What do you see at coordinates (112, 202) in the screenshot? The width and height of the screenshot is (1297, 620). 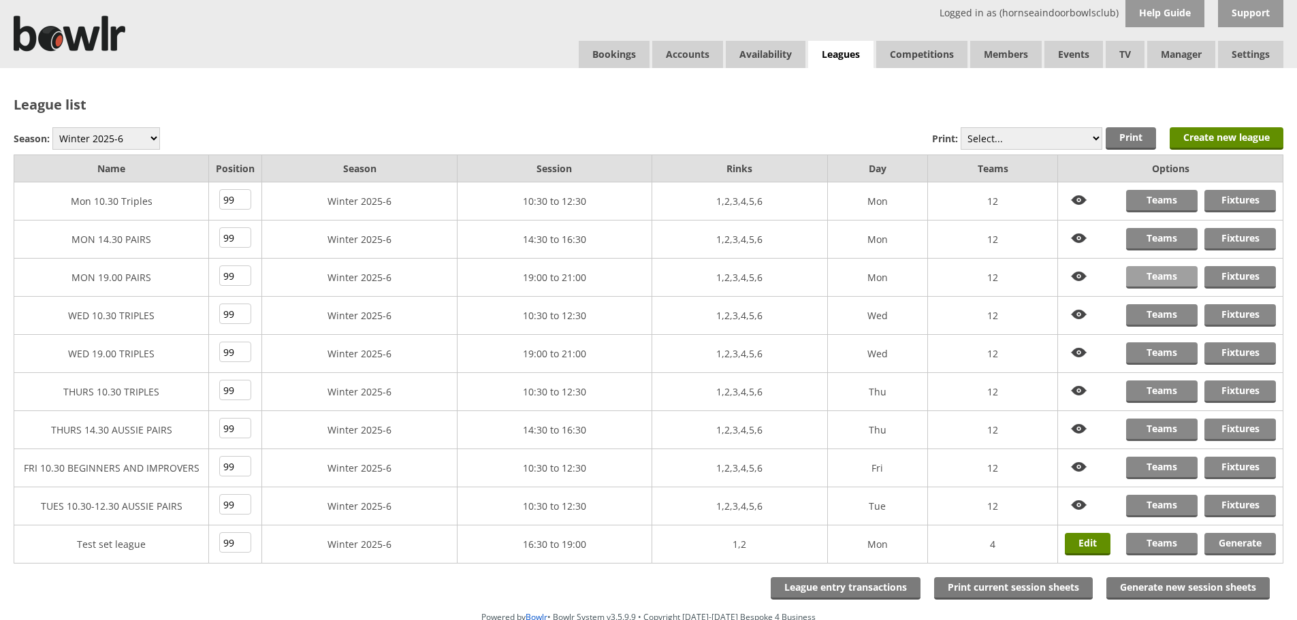 I see `td: Mon 10.30 Triples` at bounding box center [112, 202].